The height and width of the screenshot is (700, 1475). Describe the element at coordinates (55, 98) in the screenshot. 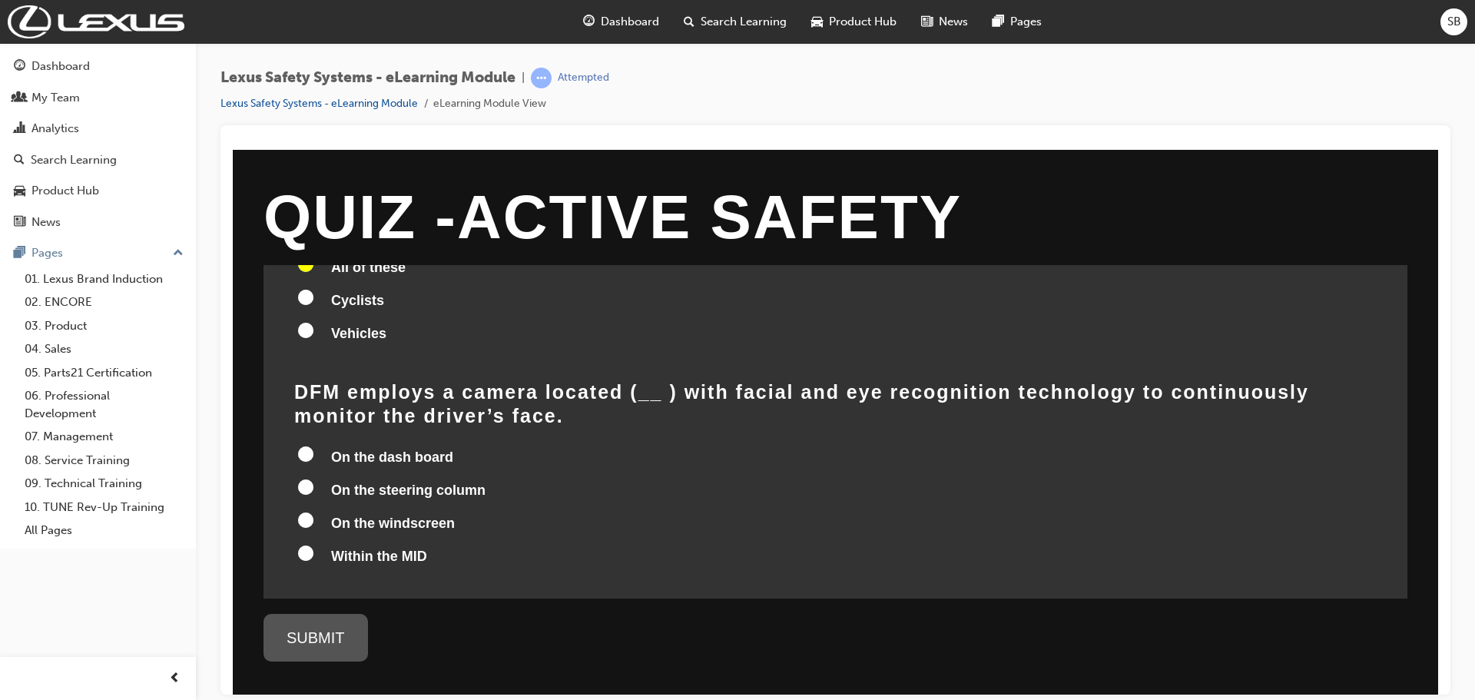

I see `div: My Team` at that location.